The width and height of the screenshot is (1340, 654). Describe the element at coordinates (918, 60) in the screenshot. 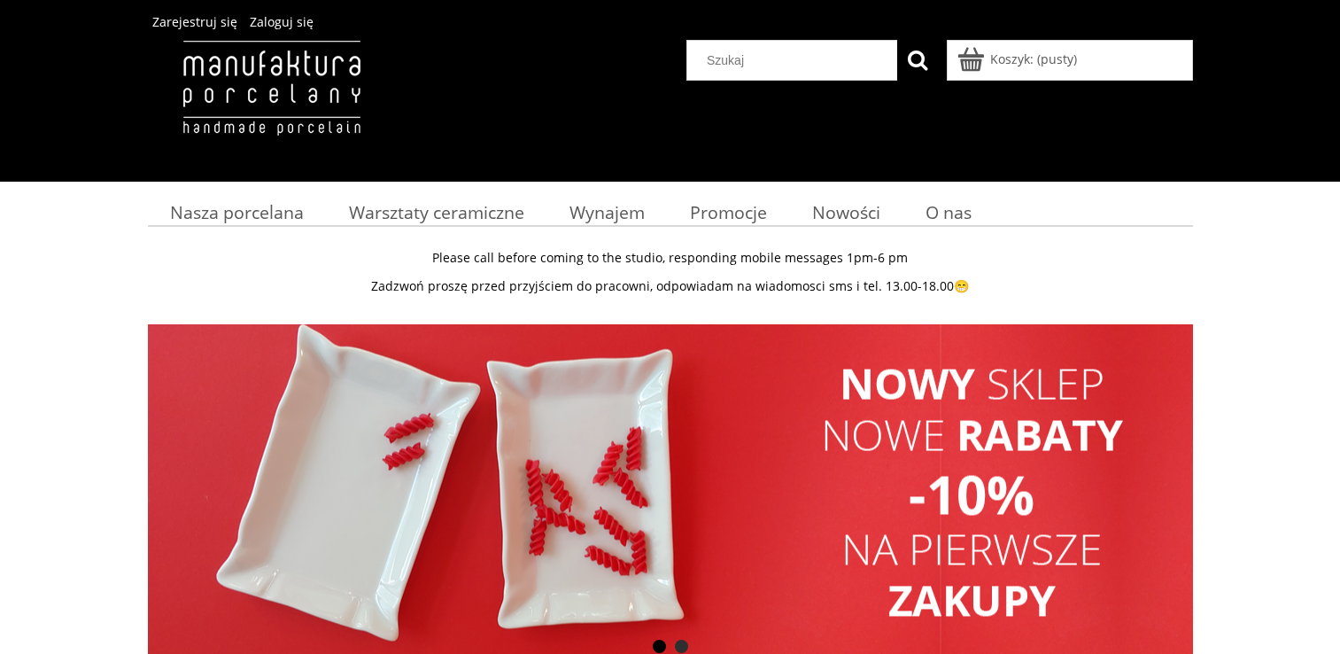

I see `button: Szukaj` at that location.